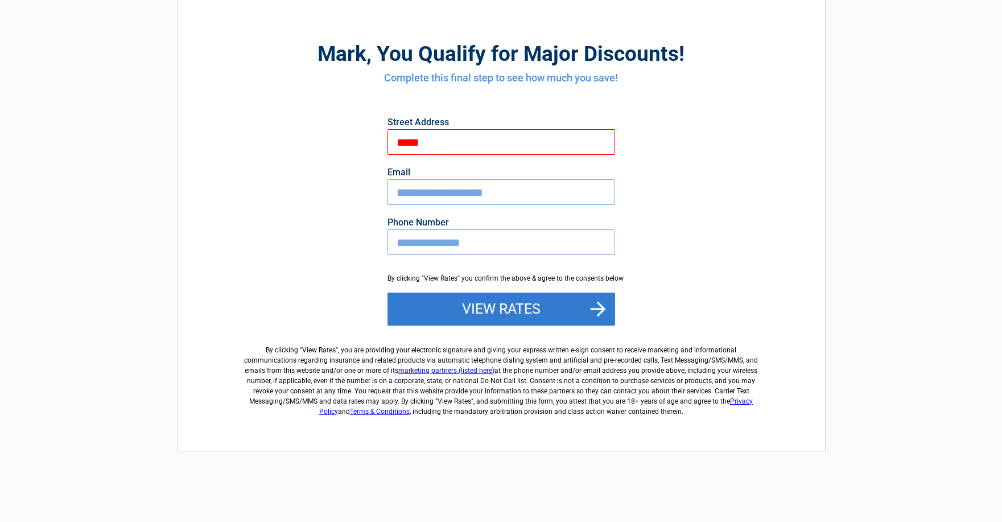 The image size is (1002, 522). What do you see at coordinates (342, 53) in the screenshot?
I see `span: Mark` at bounding box center [342, 53].